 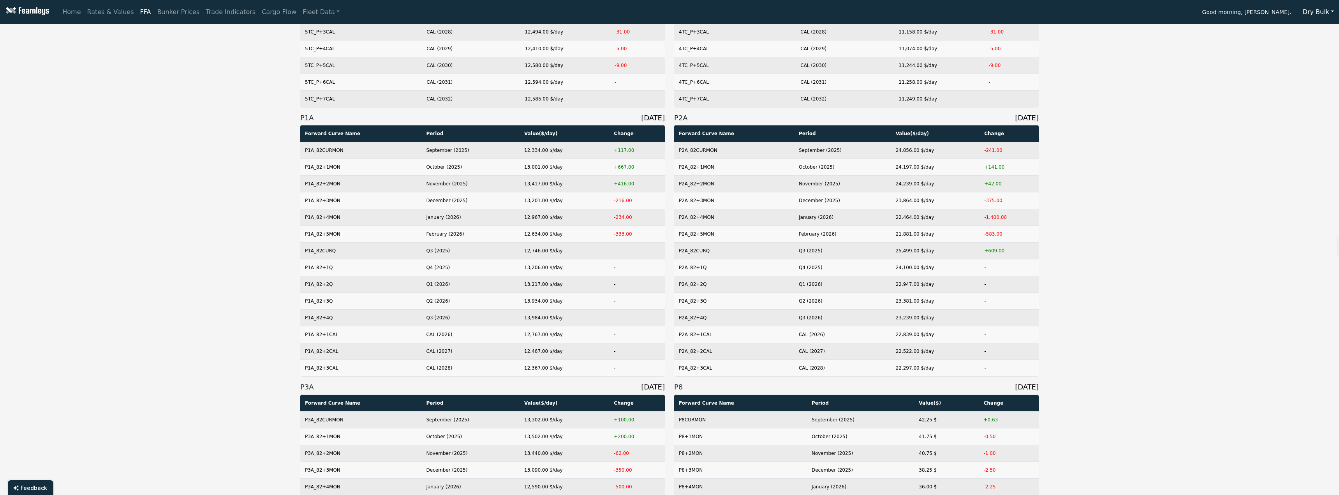 I want to click on td: 5TC_P+3CAL, so click(x=361, y=32).